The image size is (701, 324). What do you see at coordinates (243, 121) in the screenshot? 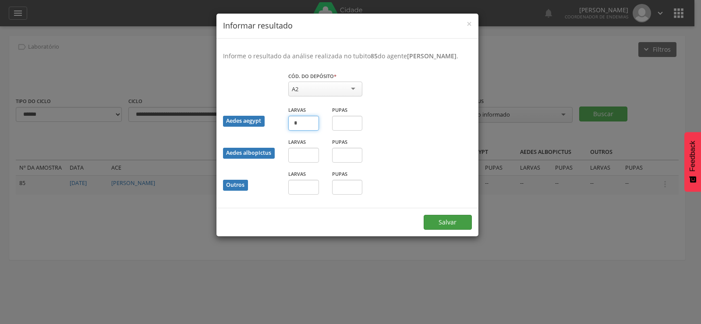
I see `div: Aedes aegypt` at bounding box center [243, 121].